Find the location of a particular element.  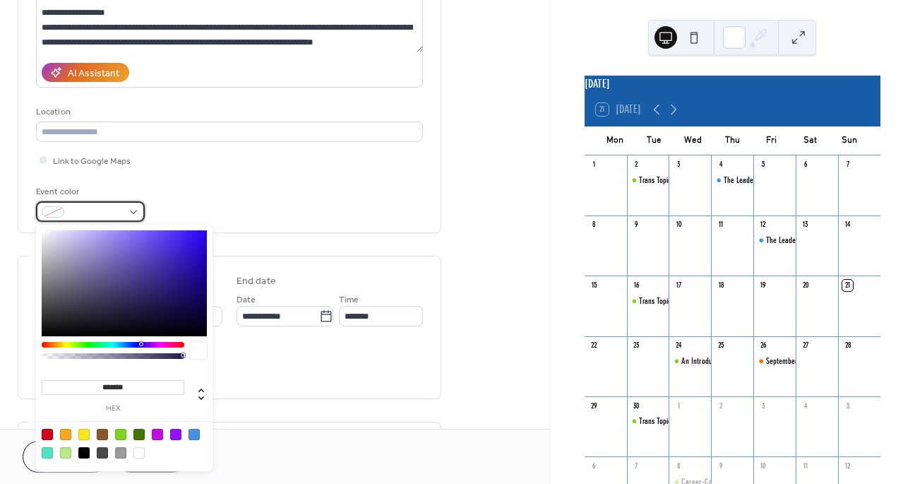

div: 14 is located at coordinates (848, 225).